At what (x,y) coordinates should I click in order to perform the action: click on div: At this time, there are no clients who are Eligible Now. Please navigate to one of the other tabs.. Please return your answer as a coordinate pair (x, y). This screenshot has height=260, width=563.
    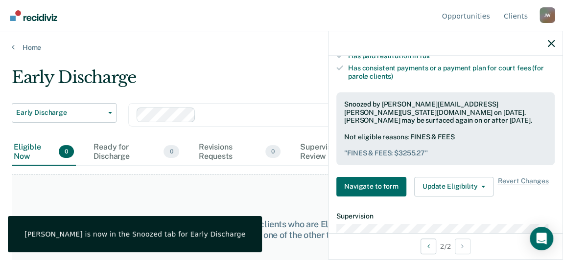
    Looking at the image, I should click on (281, 229).